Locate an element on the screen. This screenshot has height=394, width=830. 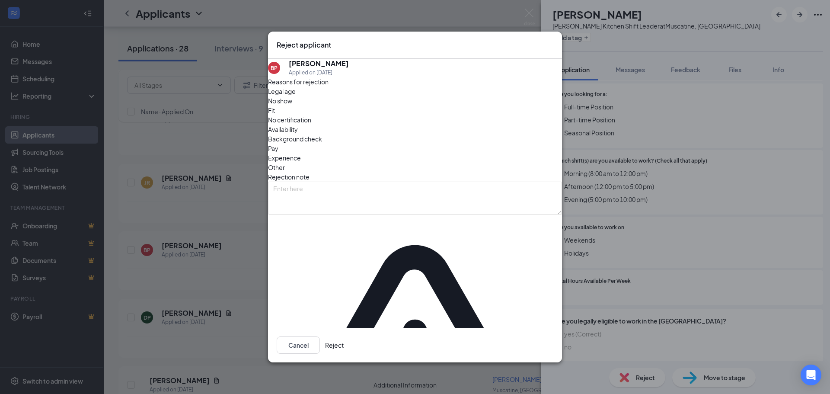
span: Experience is located at coordinates (284, 158).